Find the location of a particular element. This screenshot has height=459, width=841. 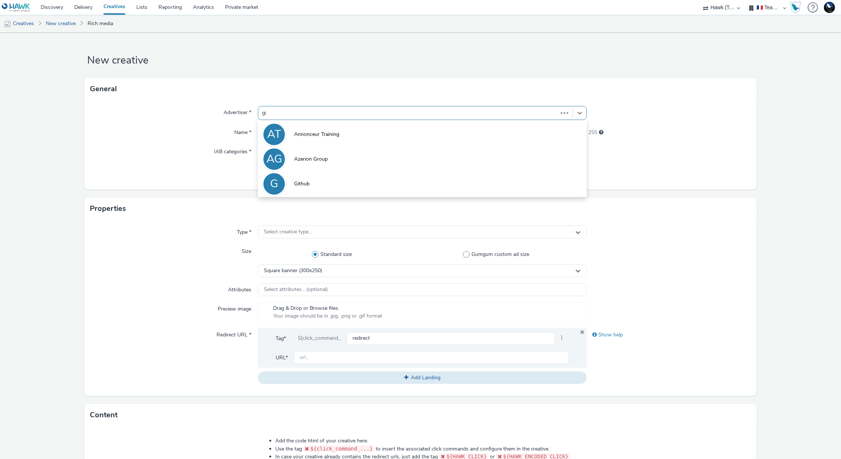

li: Add the code html of your creative here. is located at coordinates (423, 441).